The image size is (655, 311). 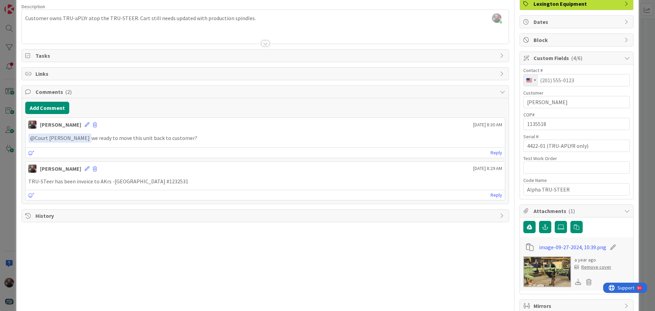 I want to click on label: Serial #:, so click(x=531, y=137).